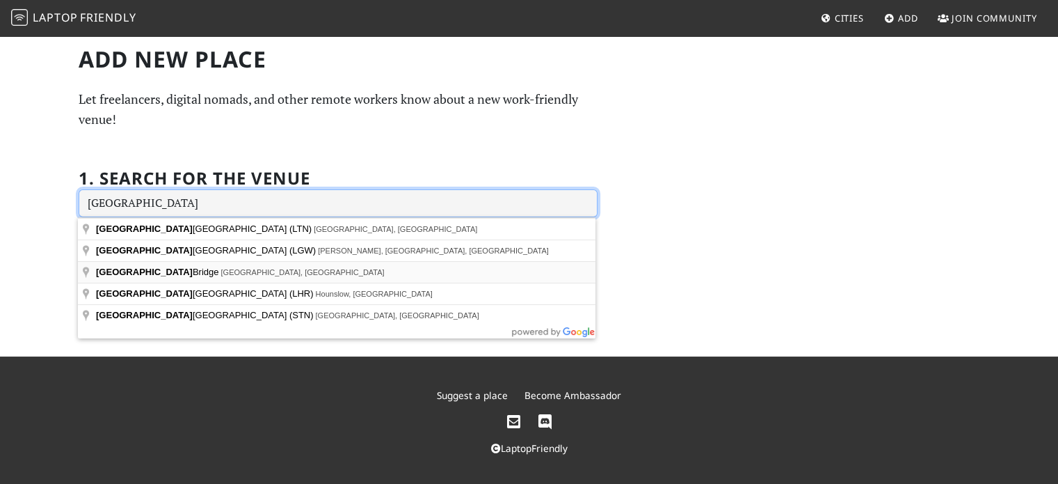 This screenshot has width=1058, height=484. Describe the element at coordinates (194, 178) in the screenshot. I see `h2: 1. Search for the venue` at that location.